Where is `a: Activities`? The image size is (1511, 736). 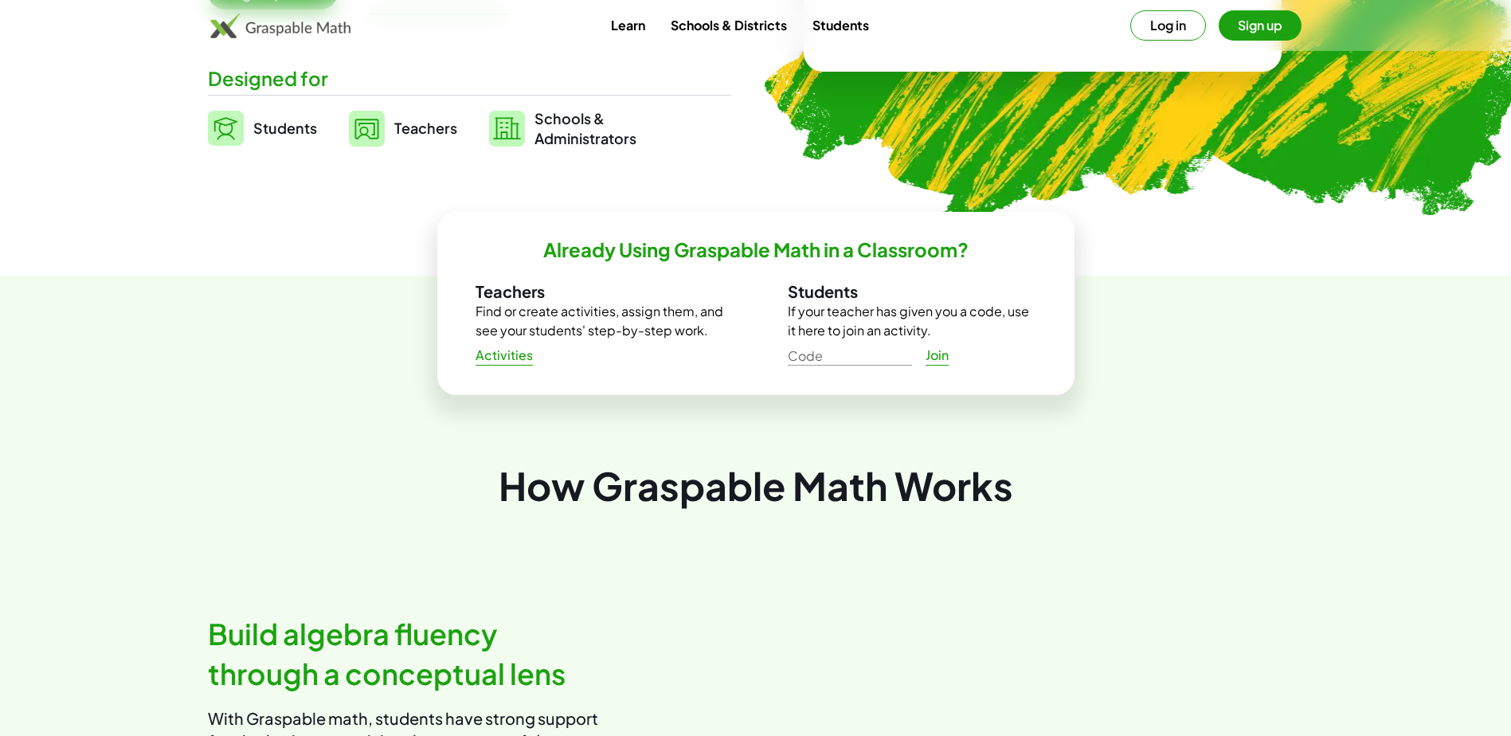 a: Activities is located at coordinates (504, 355).